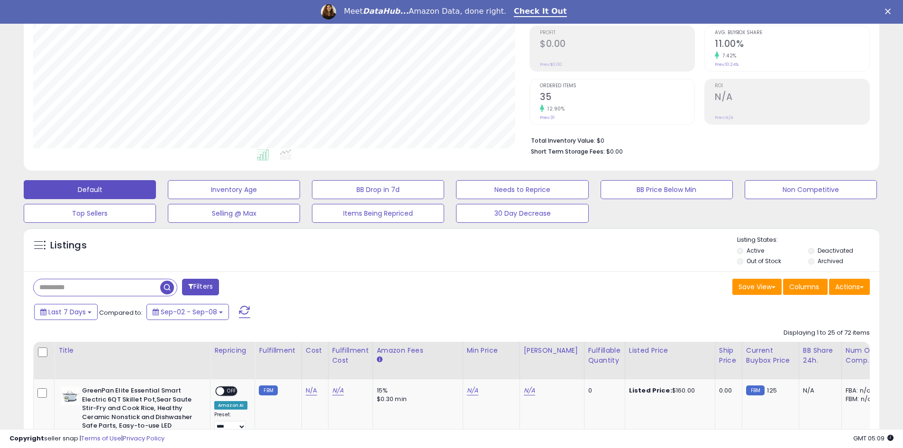  I want to click on span: Profit, so click(617, 33).